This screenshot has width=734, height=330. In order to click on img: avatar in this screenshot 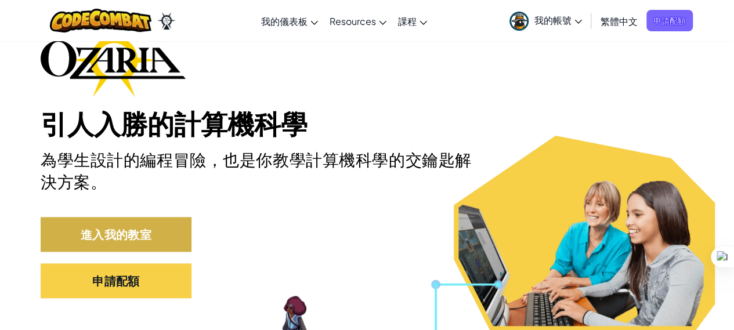, I will do `click(519, 21)`.